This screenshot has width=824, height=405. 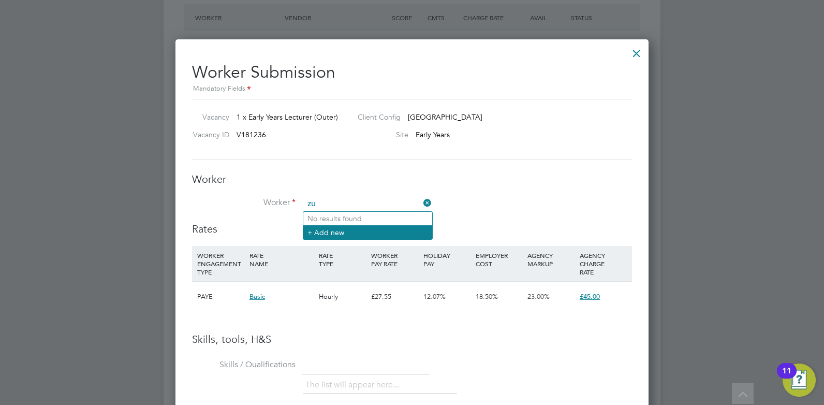 I want to click on span: 18.50%, so click(x=486, y=296).